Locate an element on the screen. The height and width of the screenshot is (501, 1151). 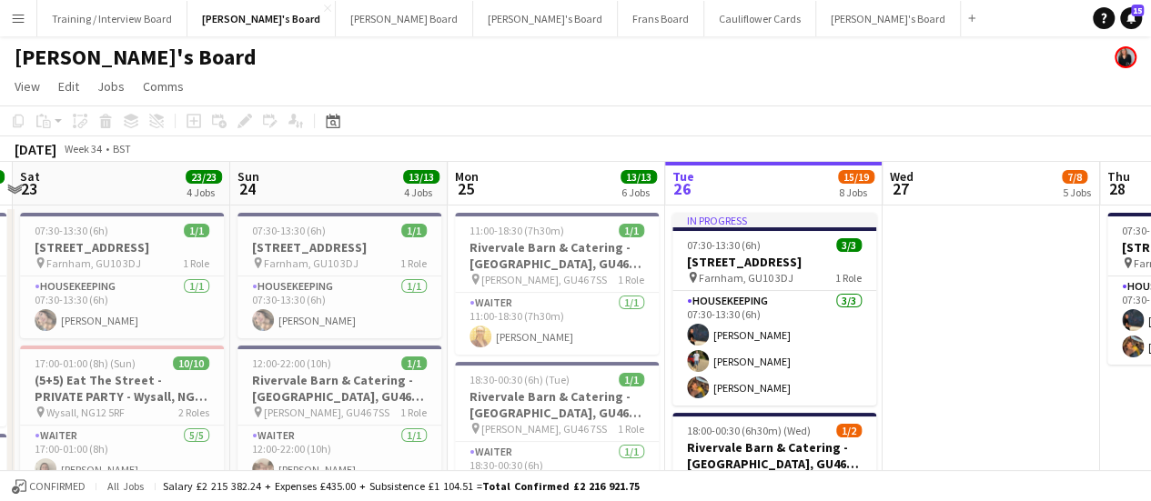
span: Comms is located at coordinates (163, 86).